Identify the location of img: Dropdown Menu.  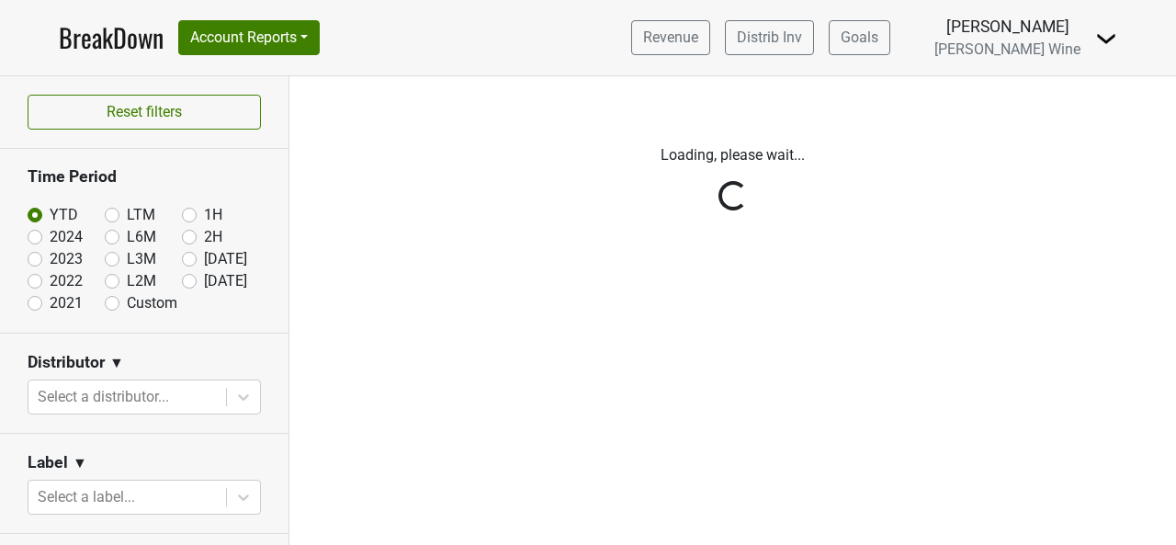
(1106, 39).